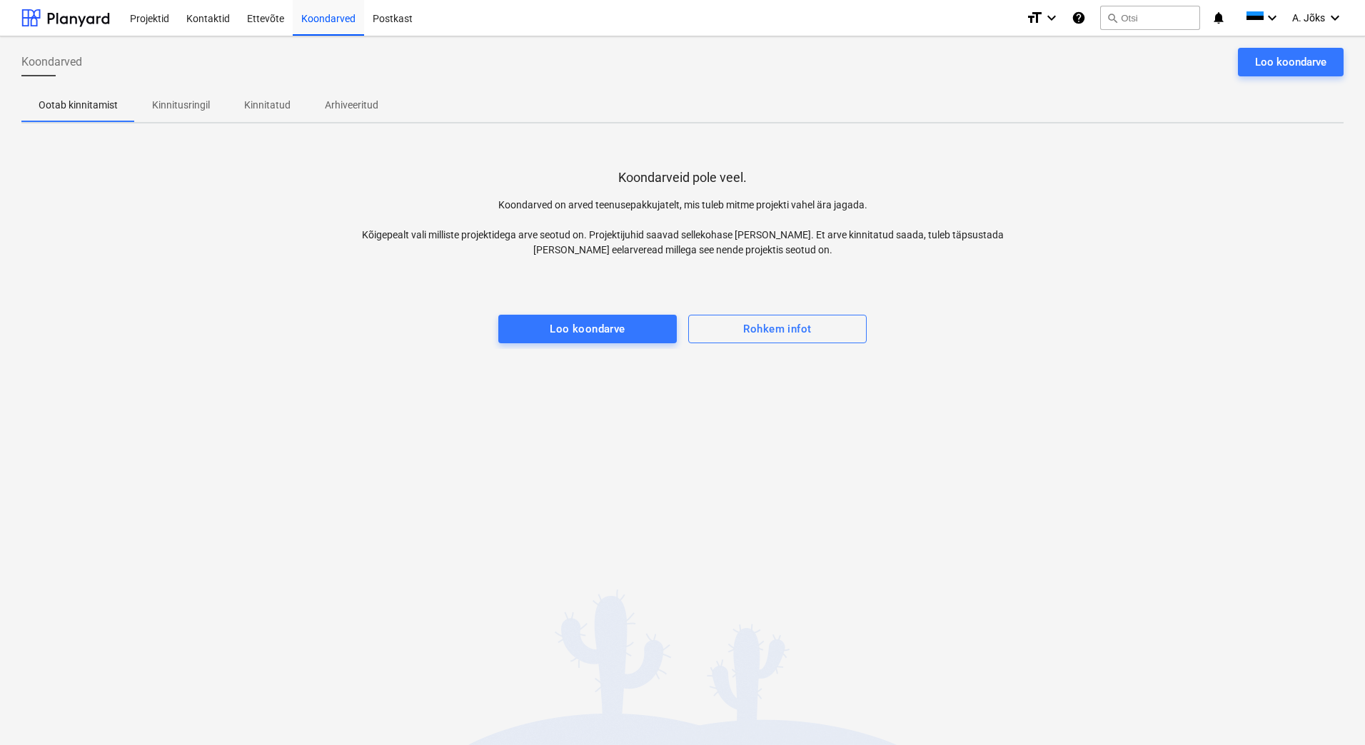  What do you see at coordinates (1309, 18) in the screenshot?
I see `span: A. Jõks` at bounding box center [1309, 18].